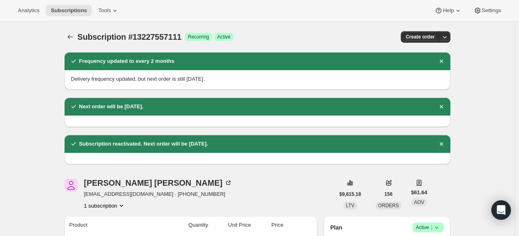 The height and width of the screenshot is (236, 519). Describe the element at coordinates (491, 11) in the screenshot. I see `span: Settings` at that location.